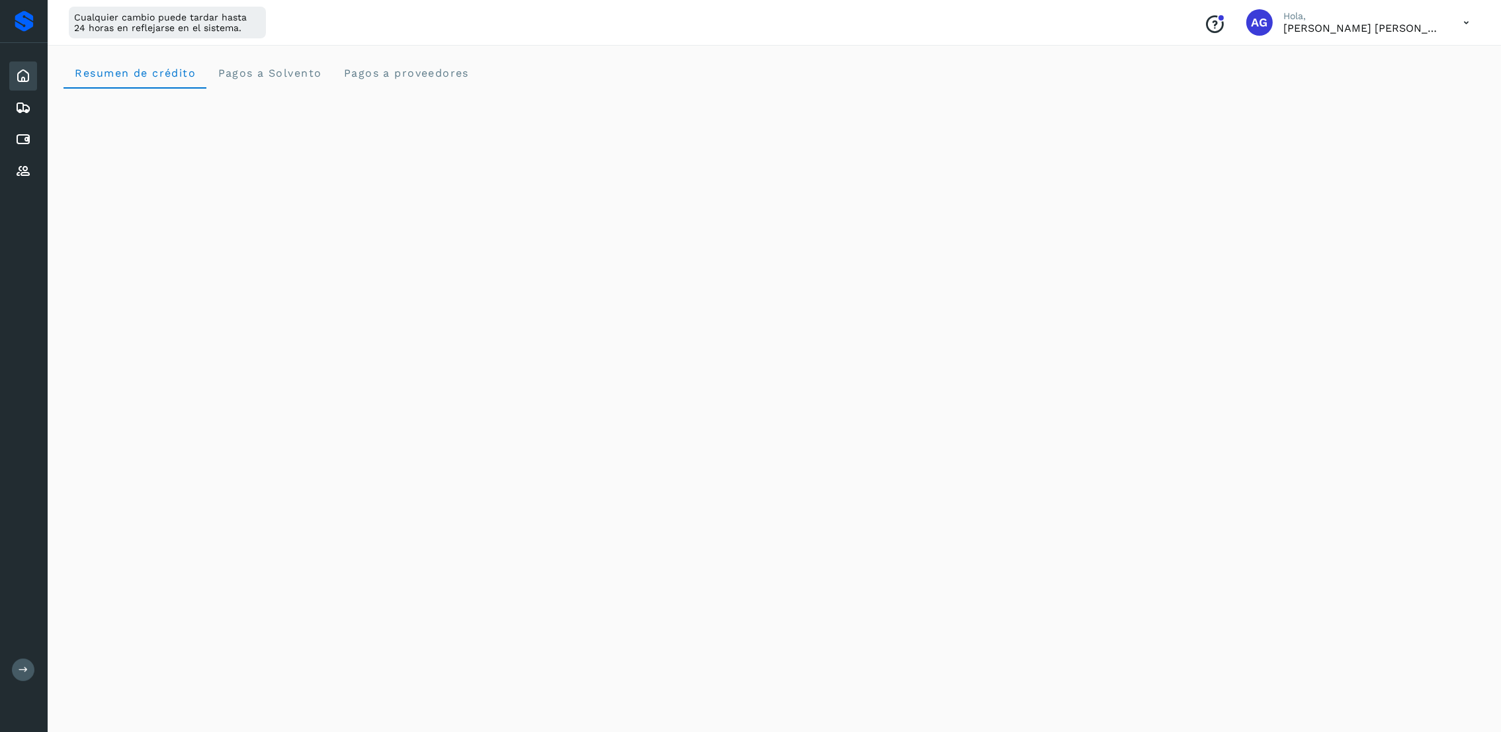 The height and width of the screenshot is (732, 1501). Describe the element at coordinates (269, 73) in the screenshot. I see `span: Pagos a Solvento` at that location.